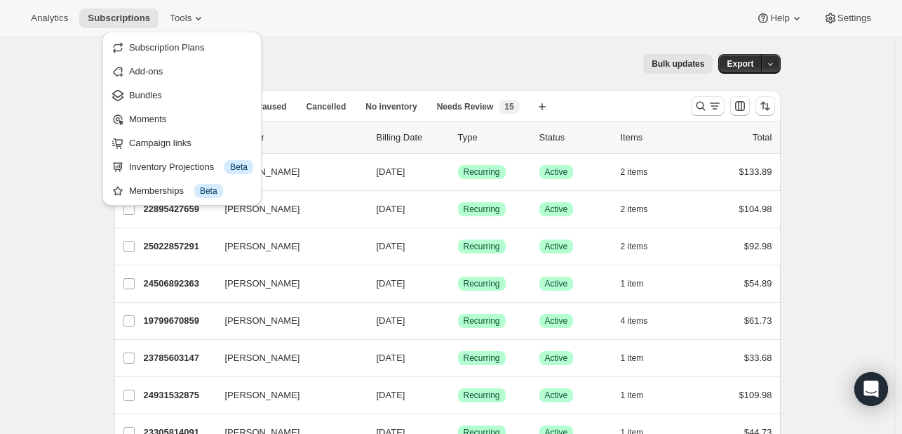 The width and height of the screenshot is (902, 434). Describe the element at coordinates (182, 71) in the screenshot. I see `button: Add-ons` at that location.